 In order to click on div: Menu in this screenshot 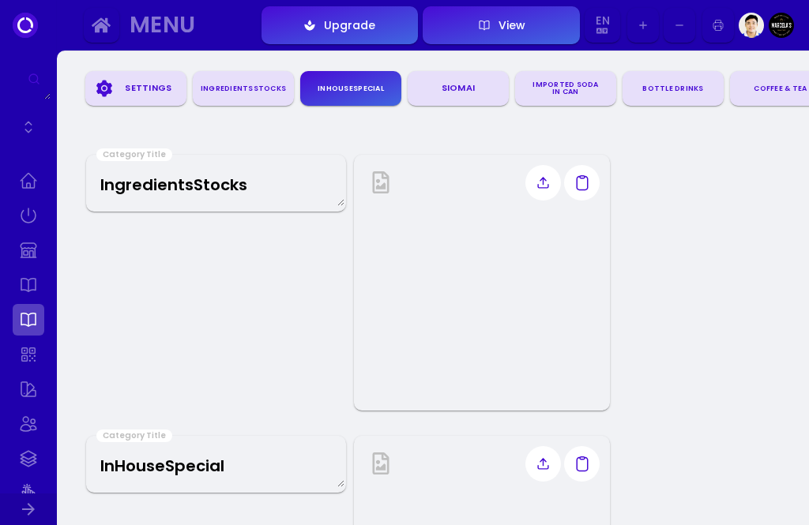, I will do `click(185, 24)`.